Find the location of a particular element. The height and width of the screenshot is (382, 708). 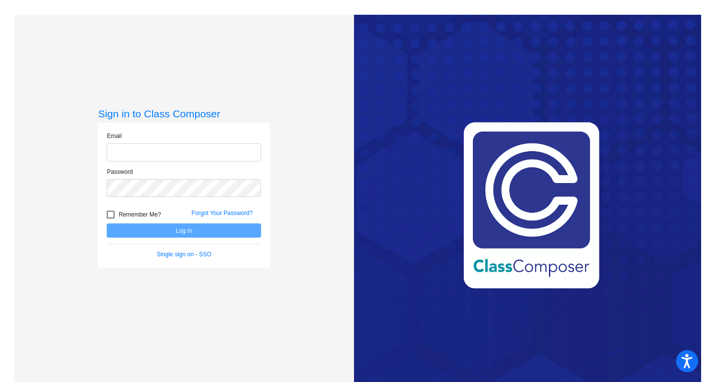

label: Email is located at coordinates (114, 136).